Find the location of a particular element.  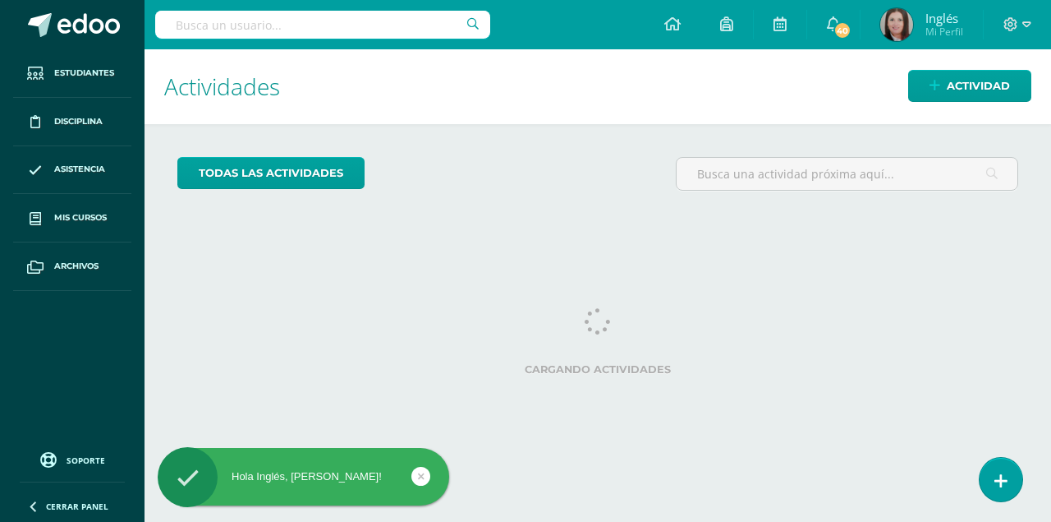

span: Actividad is located at coordinates (978, 85).